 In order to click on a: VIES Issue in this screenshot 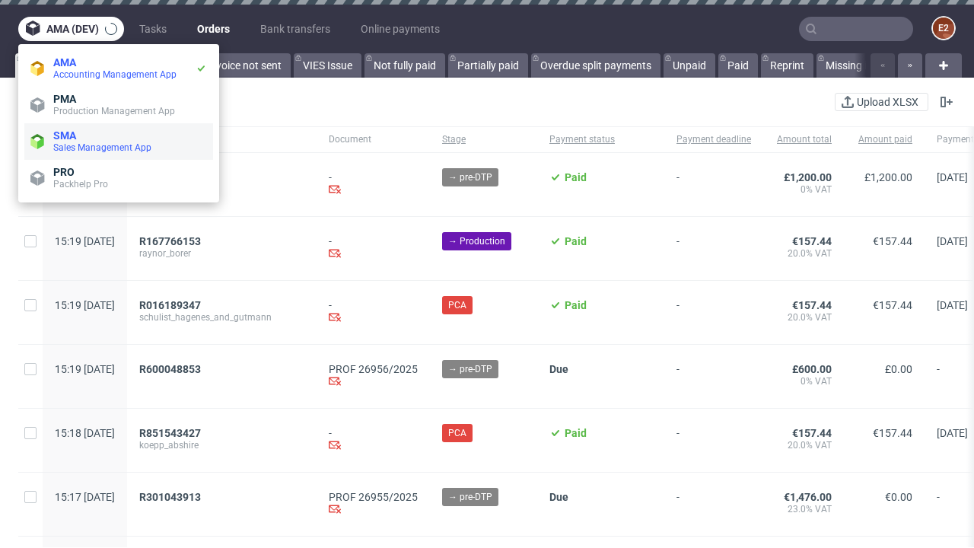, I will do `click(327, 65)`.